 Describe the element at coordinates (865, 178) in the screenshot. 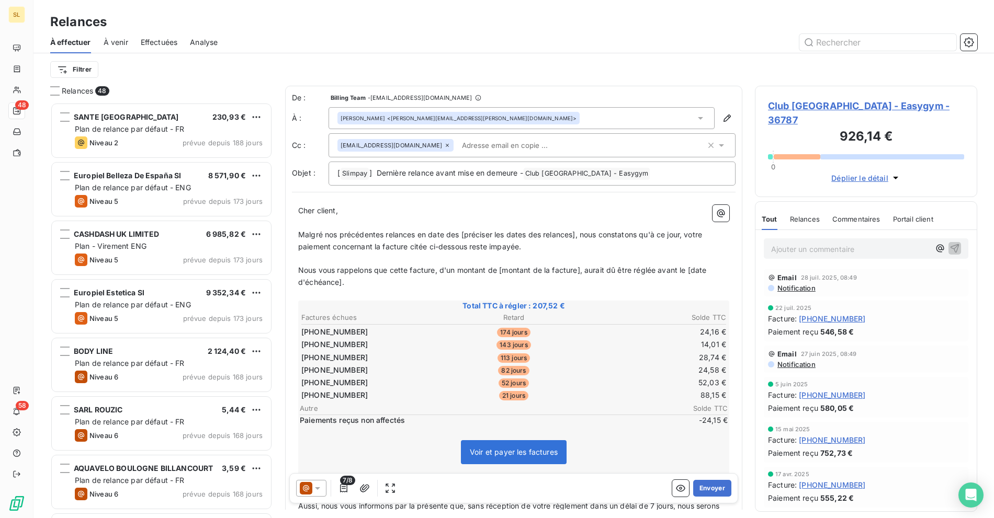

I see `button: Déplier le détail` at that location.